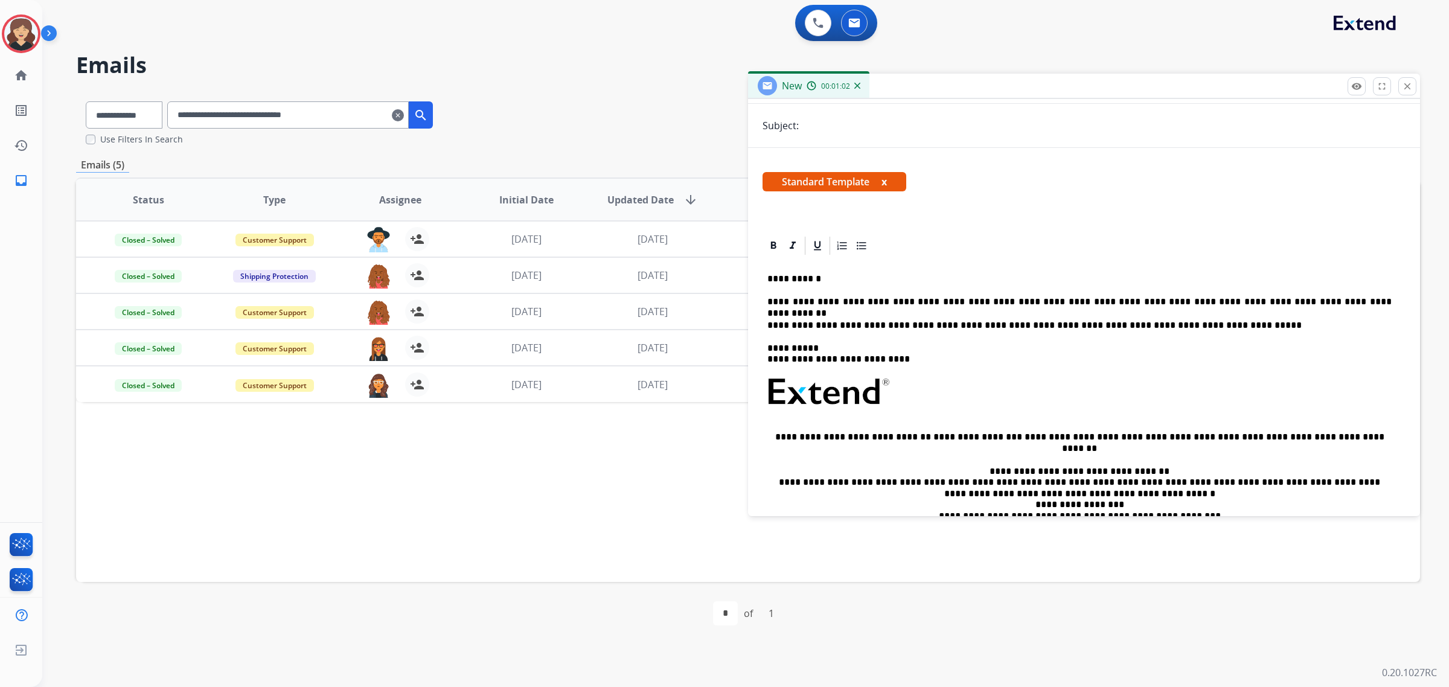 This screenshot has width=1449, height=687. I want to click on div: Italic, so click(793, 246).